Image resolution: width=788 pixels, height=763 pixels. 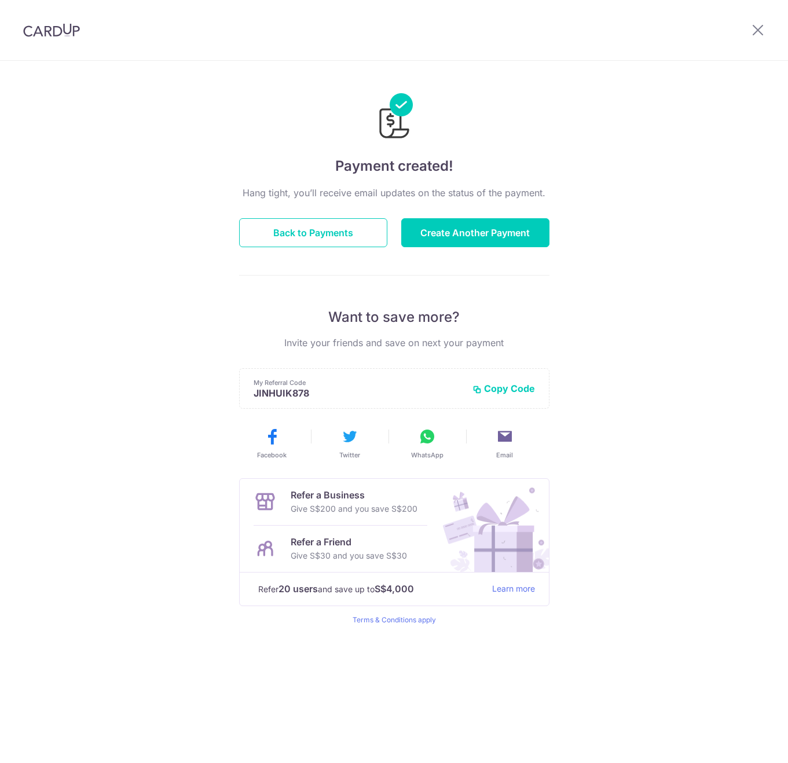 I want to click on button: Copy Code, so click(x=504, y=388).